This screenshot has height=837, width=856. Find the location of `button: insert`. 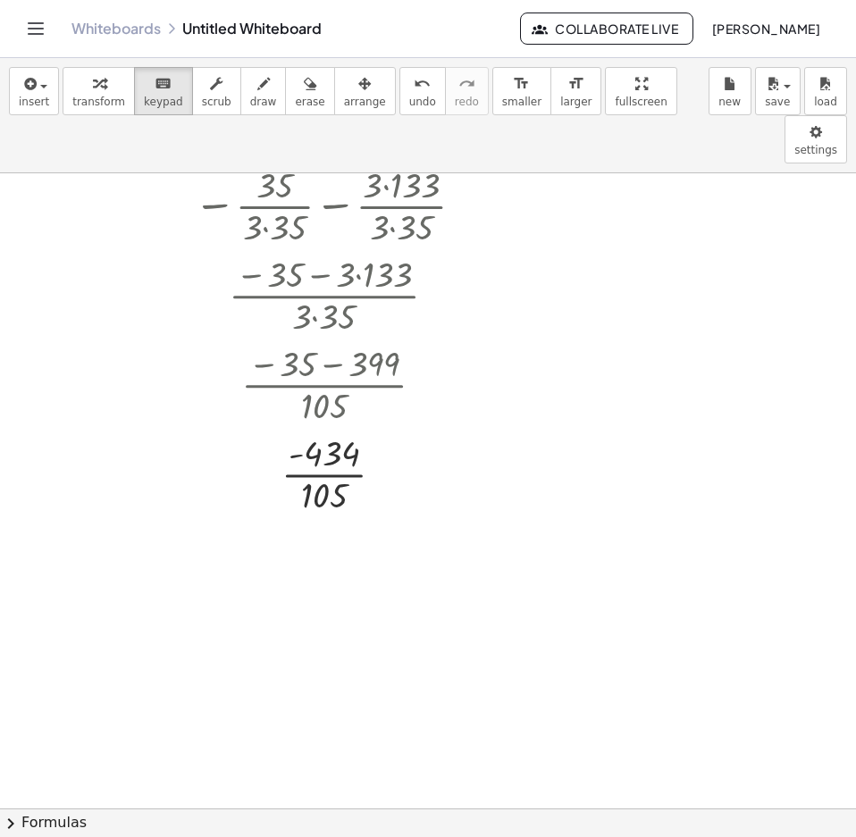

button: insert is located at coordinates (34, 91).